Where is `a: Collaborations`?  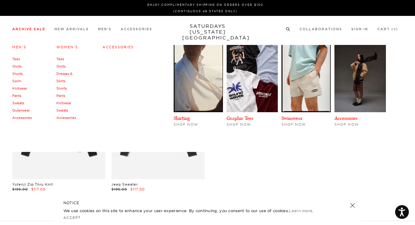 a: Collaborations is located at coordinates (321, 29).